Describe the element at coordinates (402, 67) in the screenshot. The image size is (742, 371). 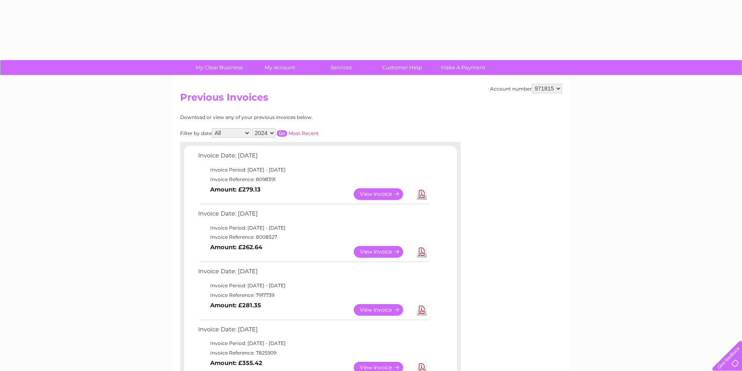
I see `a: Customer Help` at that location.